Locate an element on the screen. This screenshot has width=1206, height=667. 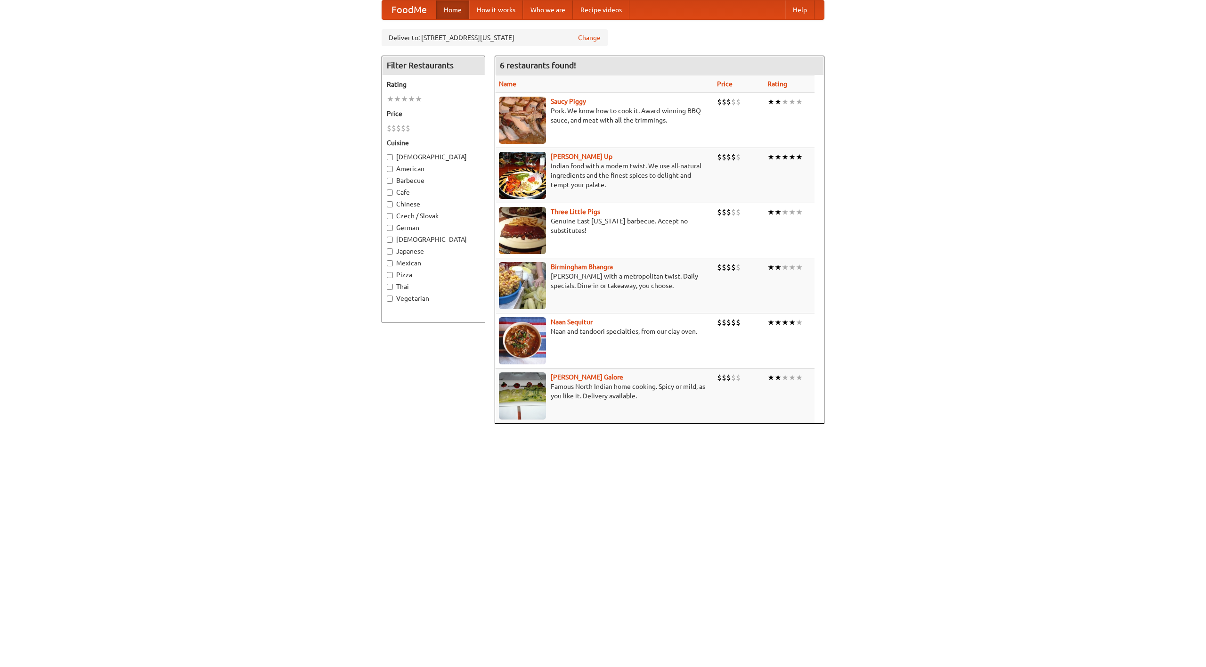
label: American is located at coordinates (433, 169).